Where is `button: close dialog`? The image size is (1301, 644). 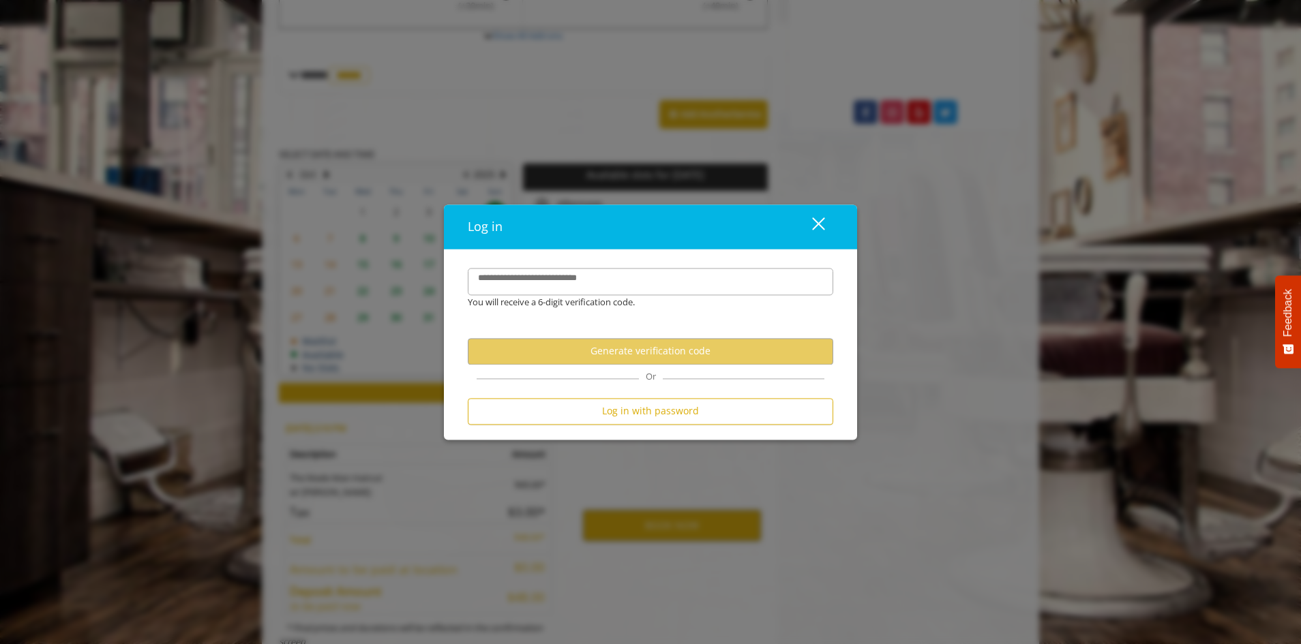 button: close dialog is located at coordinates (810, 226).